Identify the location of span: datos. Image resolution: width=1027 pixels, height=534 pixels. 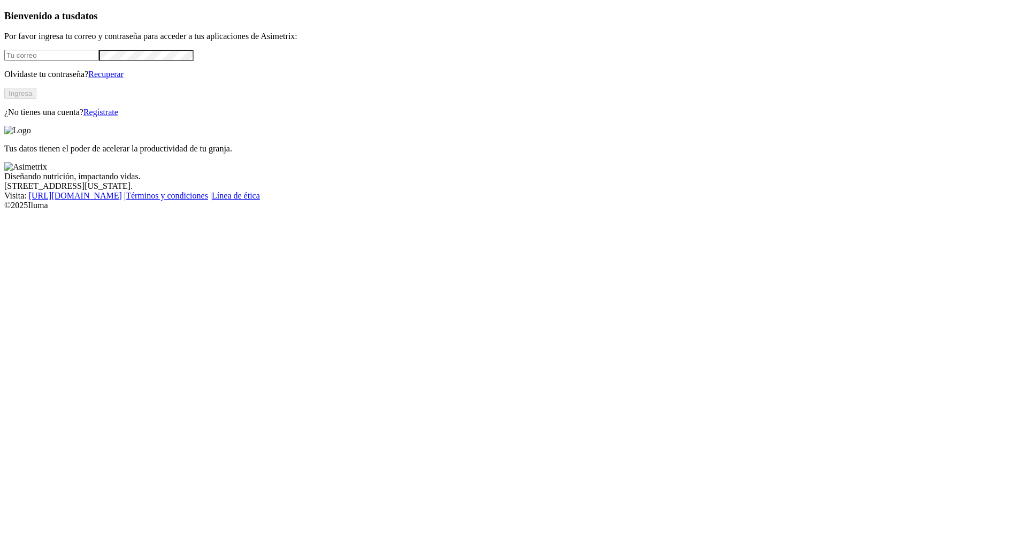
(86, 16).